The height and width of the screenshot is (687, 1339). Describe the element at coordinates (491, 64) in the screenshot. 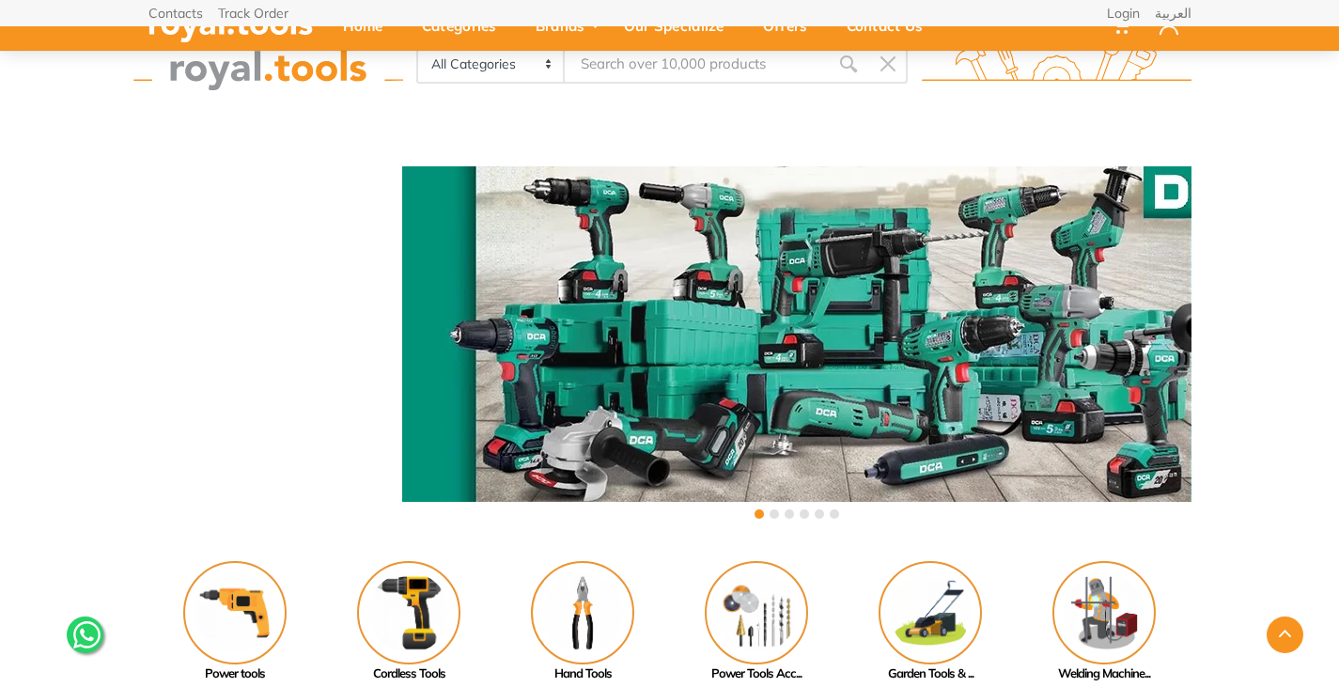

I see `select: Category` at that location.